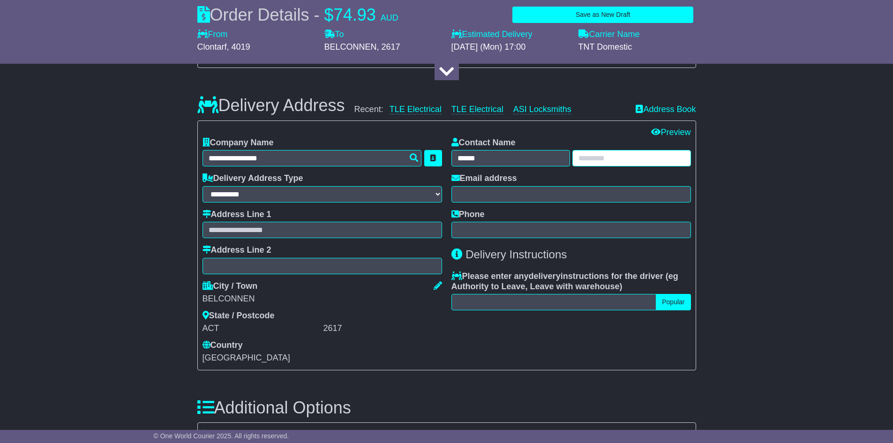  I want to click on span: delivery, so click(545, 276).